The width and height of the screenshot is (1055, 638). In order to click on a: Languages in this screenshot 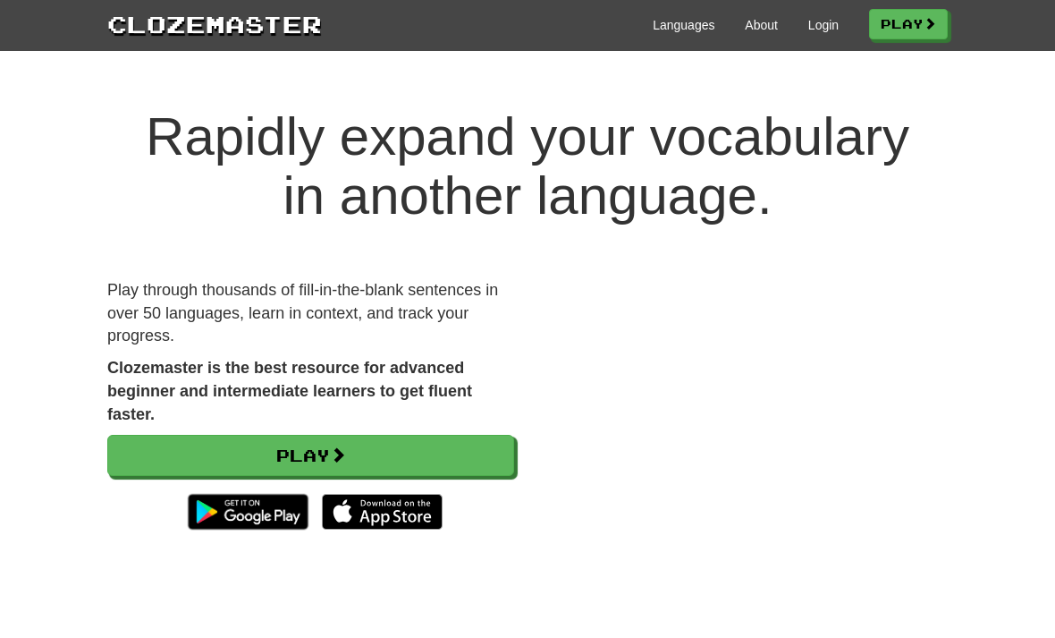, I will do `click(683, 25)`.